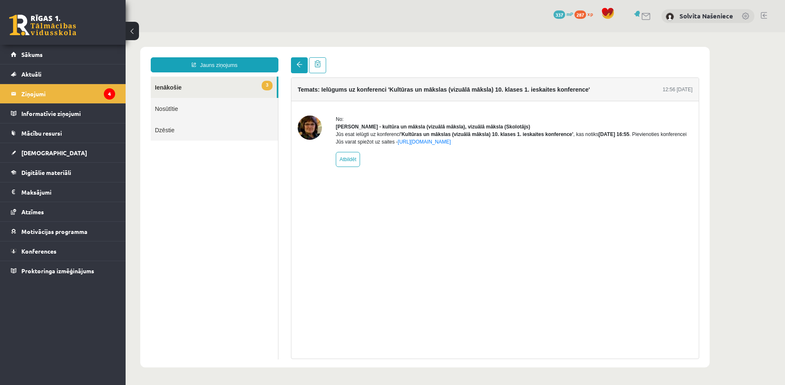 The height and width of the screenshot is (385, 785). Describe the element at coordinates (68, 192) in the screenshot. I see `legend: Maksājumi` at that location.